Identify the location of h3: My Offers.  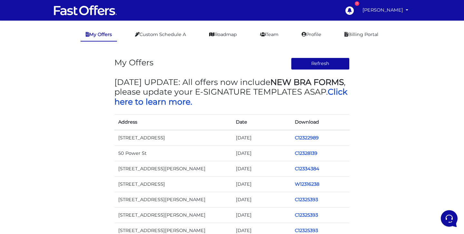
(134, 63).